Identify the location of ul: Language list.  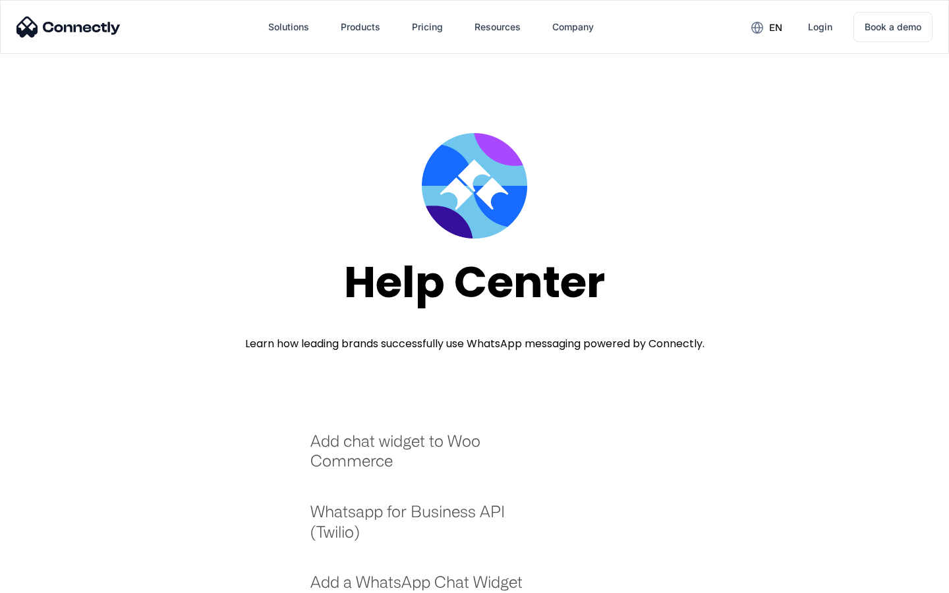
(53, 579).